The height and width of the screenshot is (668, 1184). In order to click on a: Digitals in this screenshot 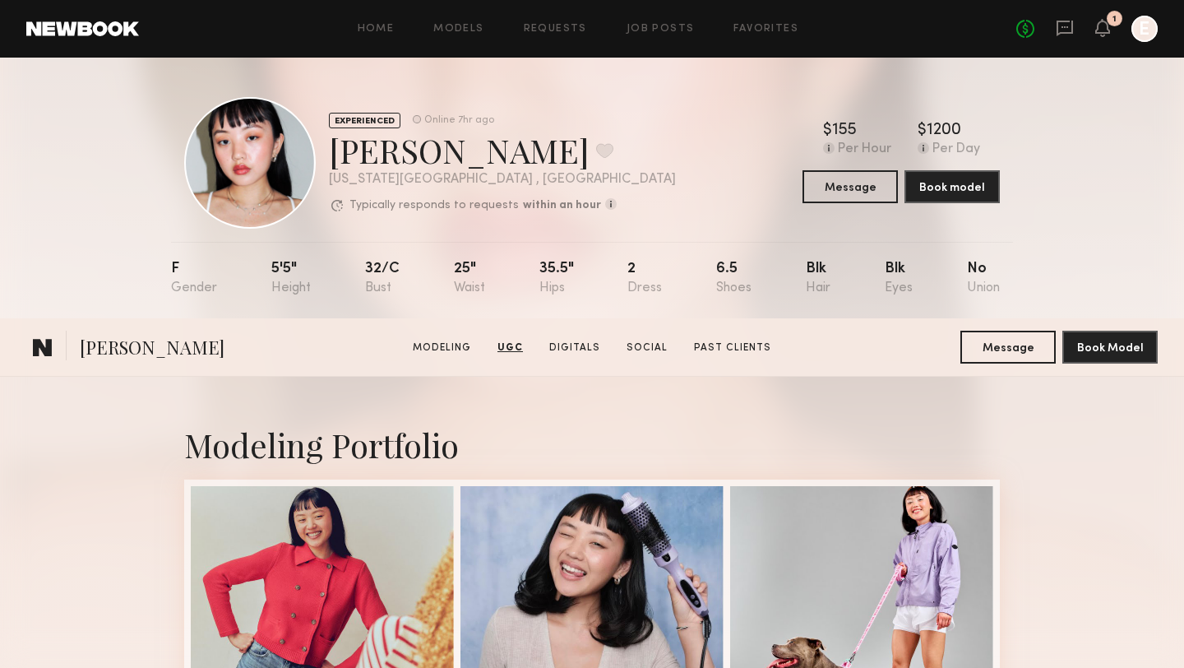, I will do `click(575, 348)`.